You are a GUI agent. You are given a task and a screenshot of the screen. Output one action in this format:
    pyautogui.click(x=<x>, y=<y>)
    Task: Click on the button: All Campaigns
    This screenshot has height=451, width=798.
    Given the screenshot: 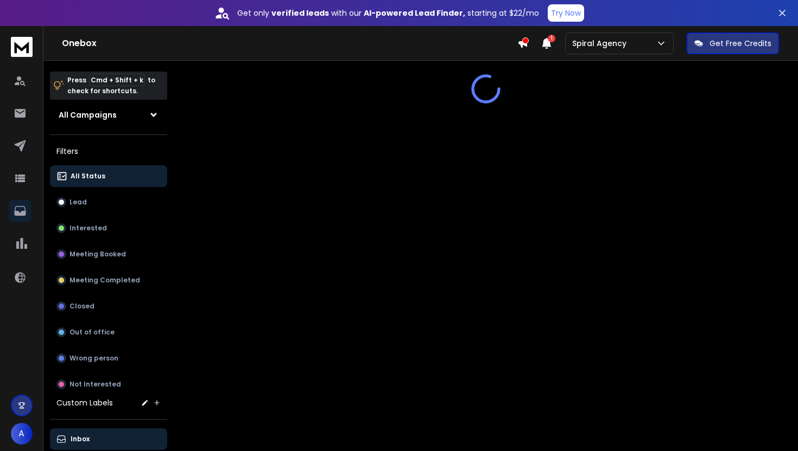 What is the action you would take?
    pyautogui.click(x=109, y=115)
    